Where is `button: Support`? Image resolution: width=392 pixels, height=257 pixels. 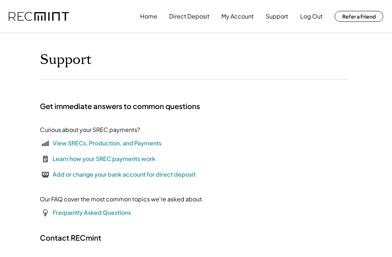 button: Support is located at coordinates (277, 16).